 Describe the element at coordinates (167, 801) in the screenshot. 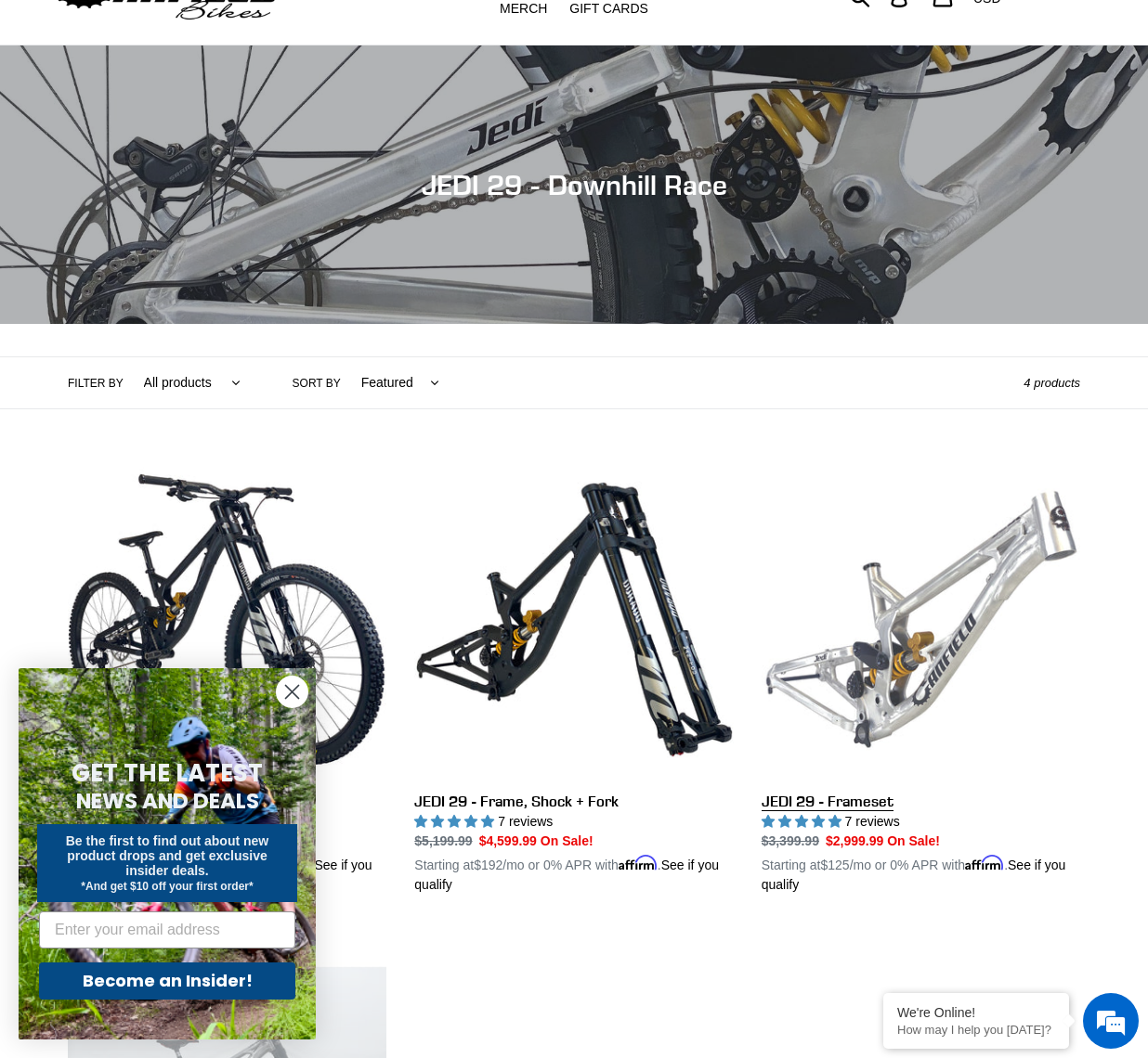

I see `span: NEWS AND DEALS` at that location.